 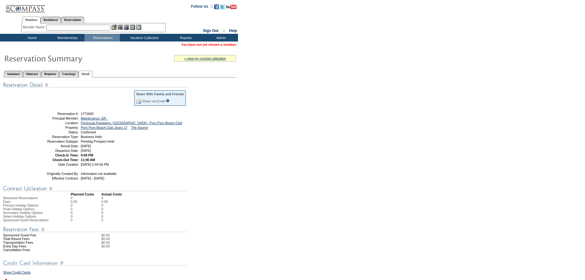 What do you see at coordinates (114, 27) in the screenshot?
I see `img: b_edit.gif` at bounding box center [114, 27].